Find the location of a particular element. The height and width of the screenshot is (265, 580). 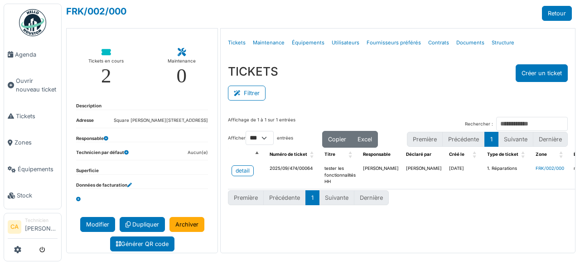

div: detail is located at coordinates (242, 171).